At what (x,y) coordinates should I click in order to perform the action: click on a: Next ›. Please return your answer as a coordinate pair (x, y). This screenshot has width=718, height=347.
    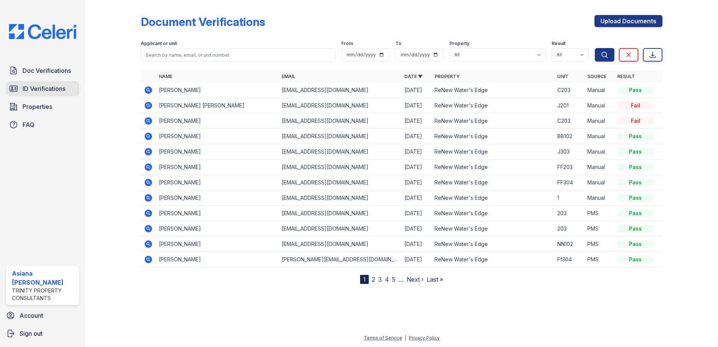
    Looking at the image, I should click on (415, 279).